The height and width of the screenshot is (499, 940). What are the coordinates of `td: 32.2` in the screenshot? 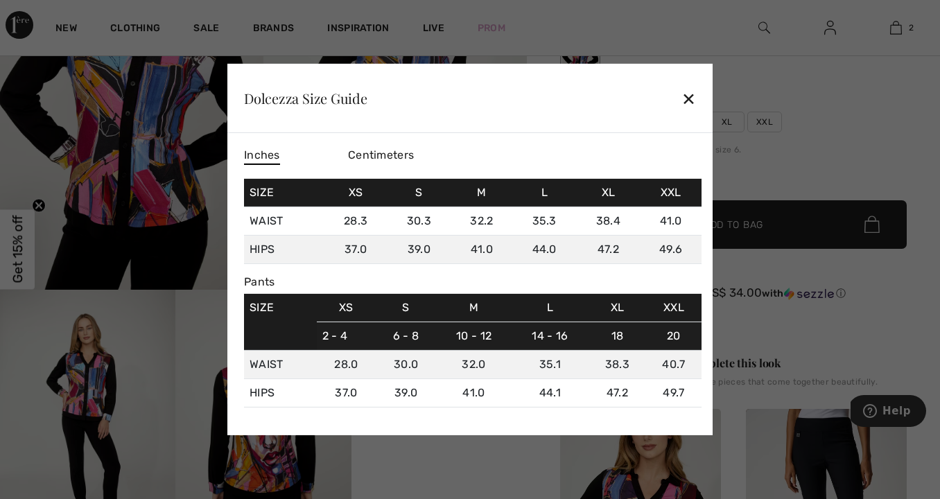 It's located at (482, 221).